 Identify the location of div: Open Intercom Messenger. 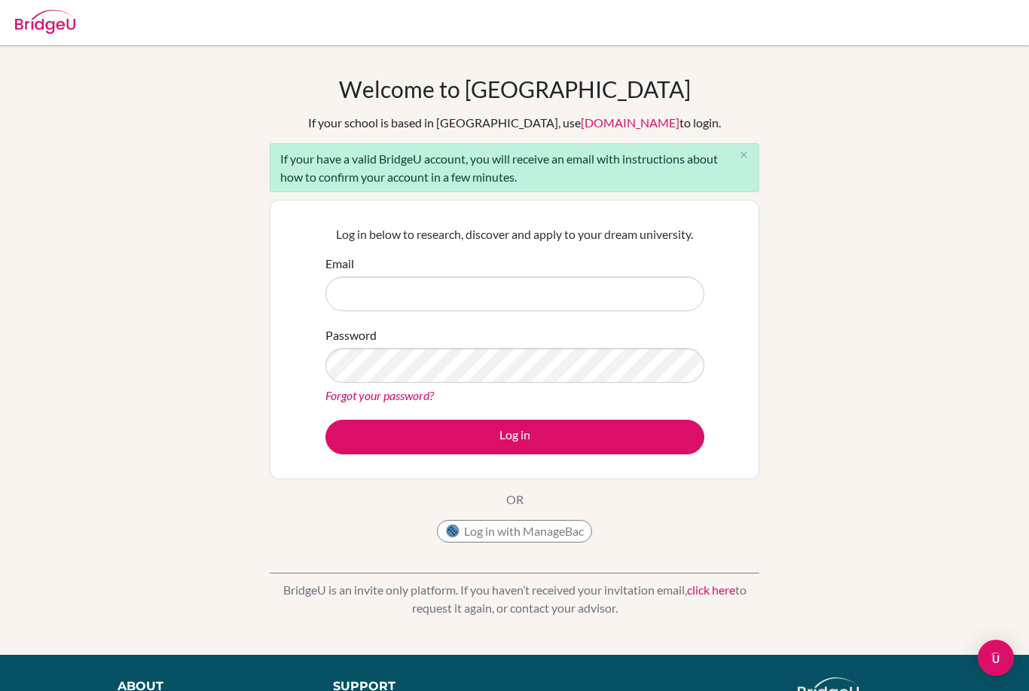
(996, 658).